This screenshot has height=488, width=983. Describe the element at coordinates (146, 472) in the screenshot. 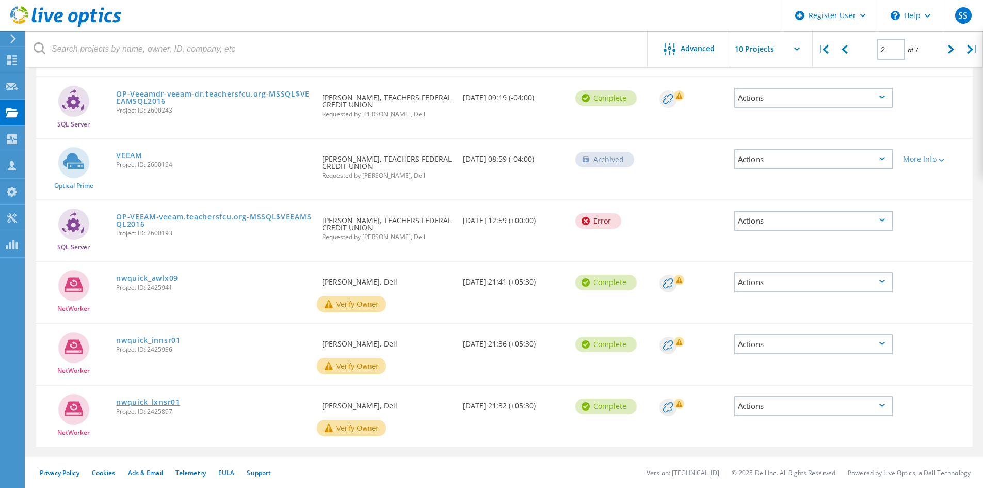

I see `a: Ads & Email` at that location.